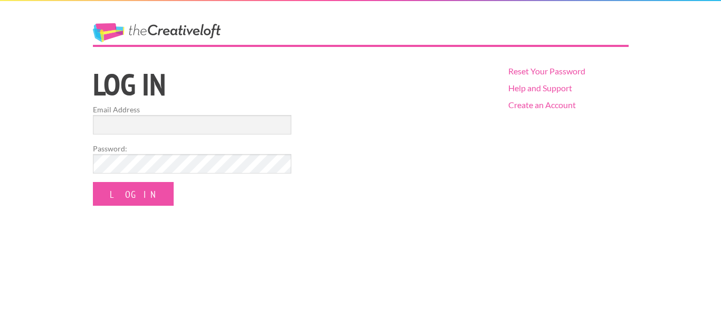 The width and height of the screenshot is (721, 316). Describe the element at coordinates (192, 109) in the screenshot. I see `label: Email Address` at that location.